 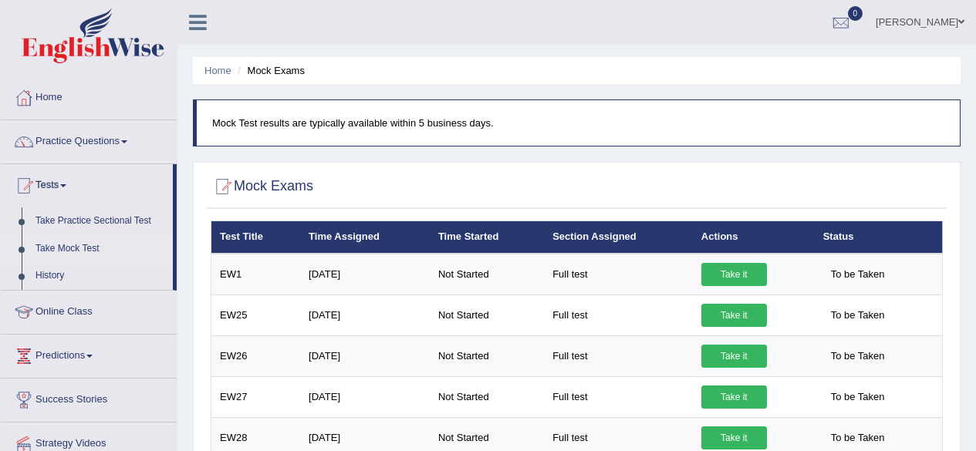 What do you see at coordinates (256, 238) in the screenshot?
I see `th: Test Title` at bounding box center [256, 238].